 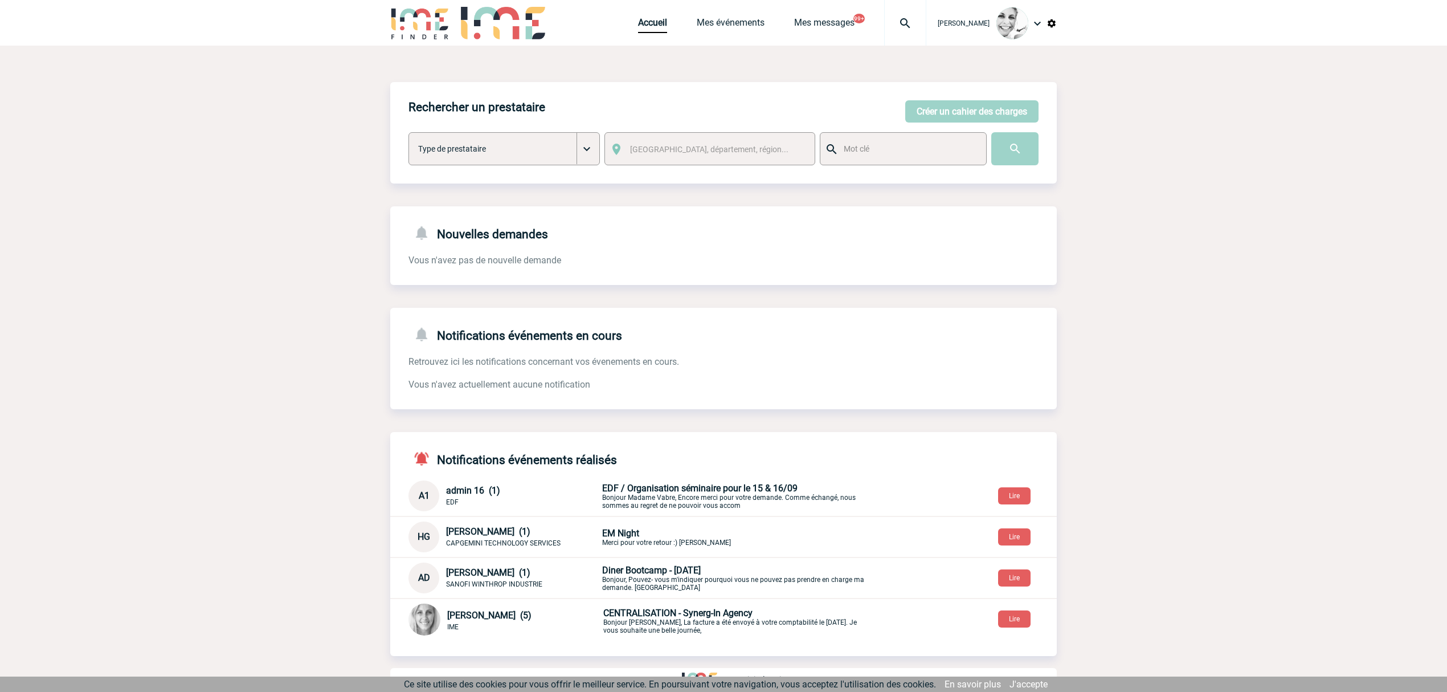 I want to click on span: EM Night, so click(x=620, y=533).